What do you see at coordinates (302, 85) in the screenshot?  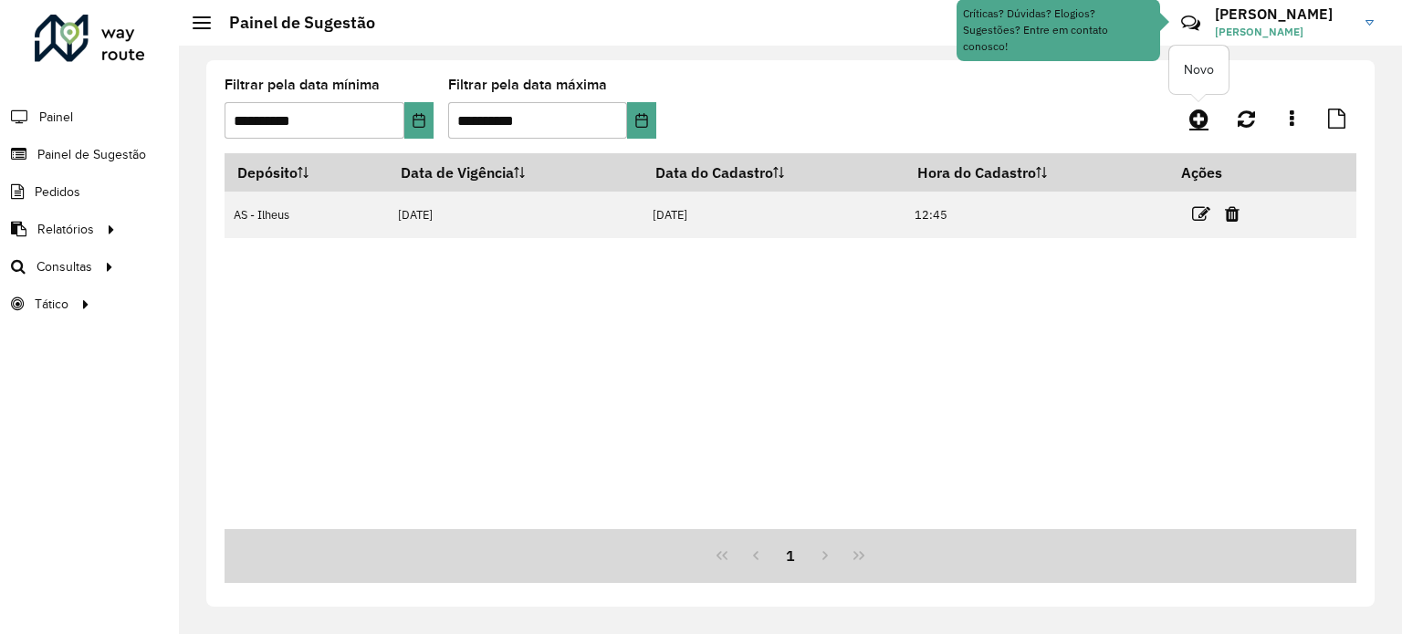 I see `label: Filtrar pela data mínima` at bounding box center [302, 85].